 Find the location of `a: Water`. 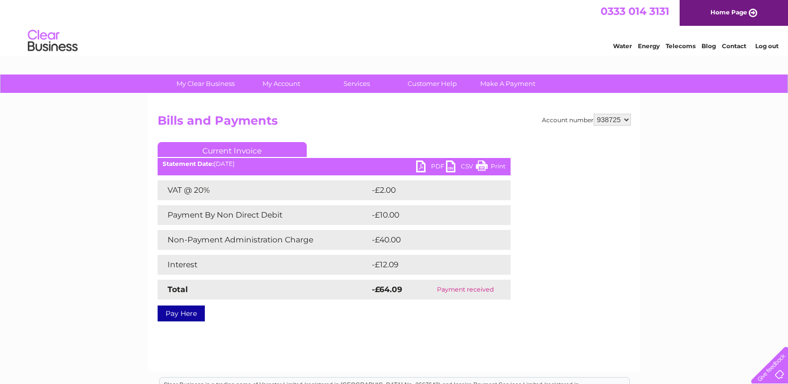

a: Water is located at coordinates (623, 46).